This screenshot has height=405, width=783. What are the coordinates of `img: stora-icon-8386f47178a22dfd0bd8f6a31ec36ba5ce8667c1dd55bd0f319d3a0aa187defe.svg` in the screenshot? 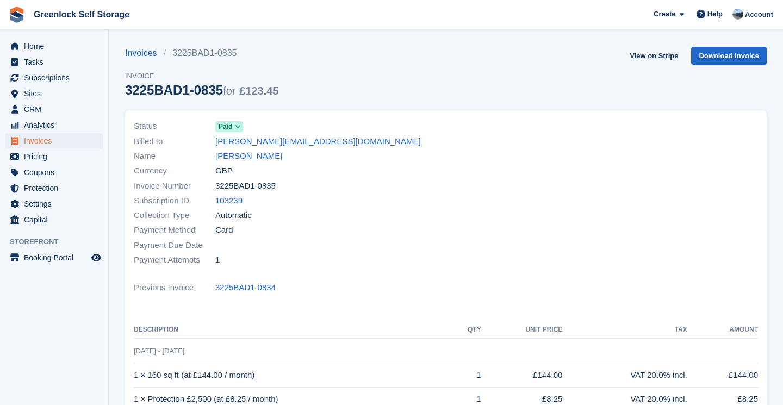 It's located at (17, 15).